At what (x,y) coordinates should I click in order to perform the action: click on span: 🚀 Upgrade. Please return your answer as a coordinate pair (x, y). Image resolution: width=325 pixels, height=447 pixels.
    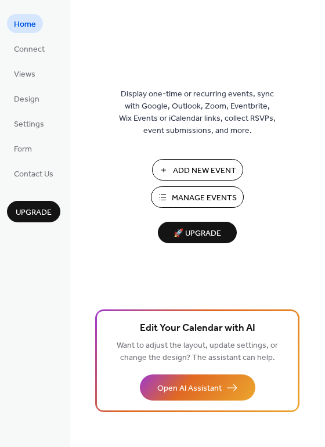
    Looking at the image, I should click on (197, 233).